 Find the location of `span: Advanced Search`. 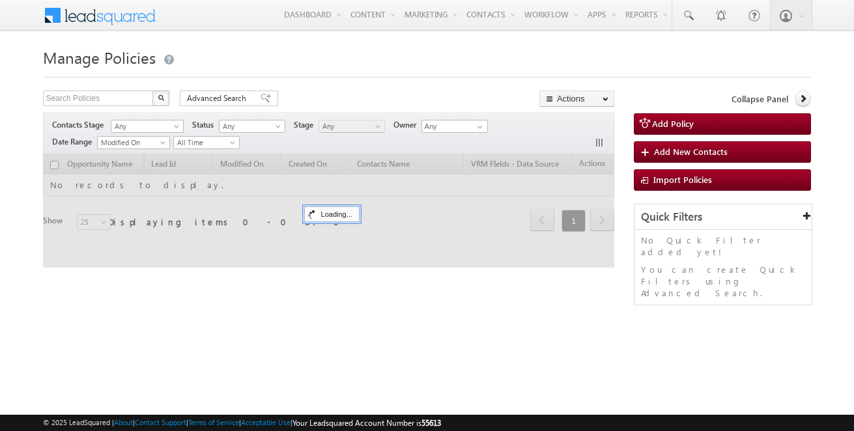

span: Advanced Search is located at coordinates (218, 98).